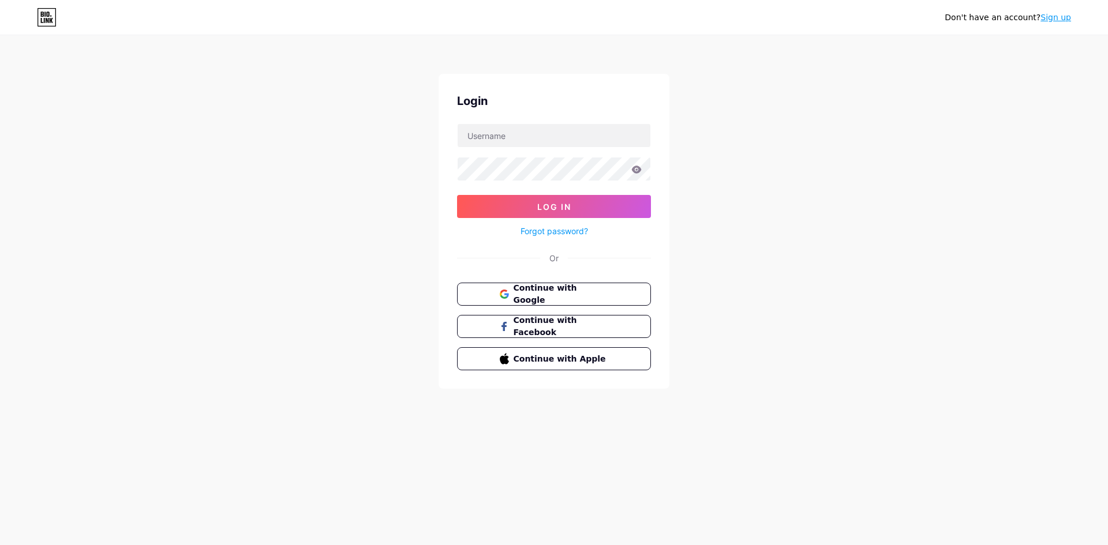 The image size is (1108, 545). Describe the element at coordinates (561, 327) in the screenshot. I see `span: Continue with Facebook` at that location.